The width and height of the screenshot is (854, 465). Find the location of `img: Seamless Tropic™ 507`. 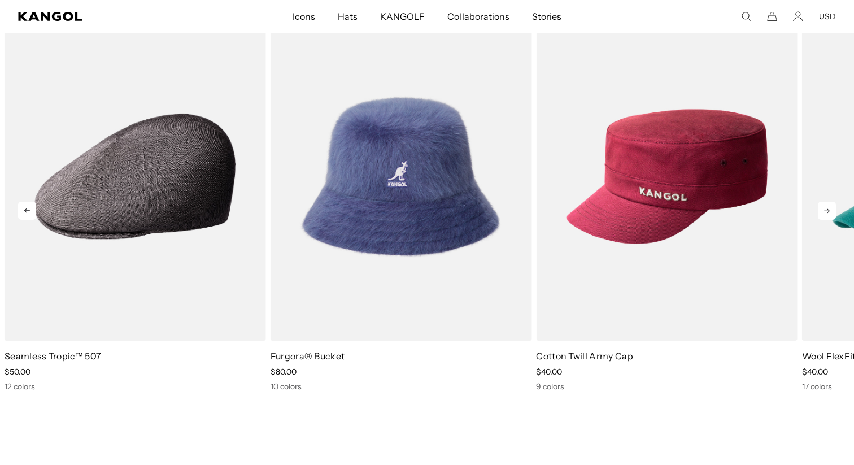

img: Seamless Tropic™ 507 is located at coordinates (135, 176).